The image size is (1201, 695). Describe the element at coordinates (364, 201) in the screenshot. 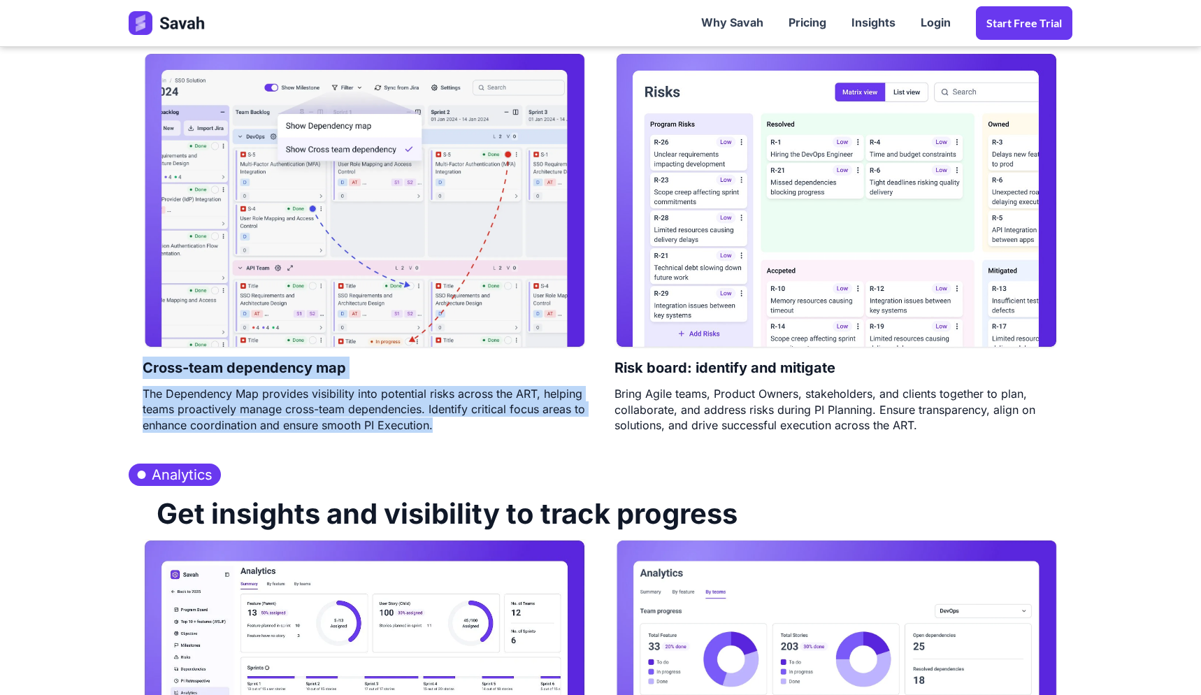

I see `img: Cross-Team Dependency Map - Savah` at that location.